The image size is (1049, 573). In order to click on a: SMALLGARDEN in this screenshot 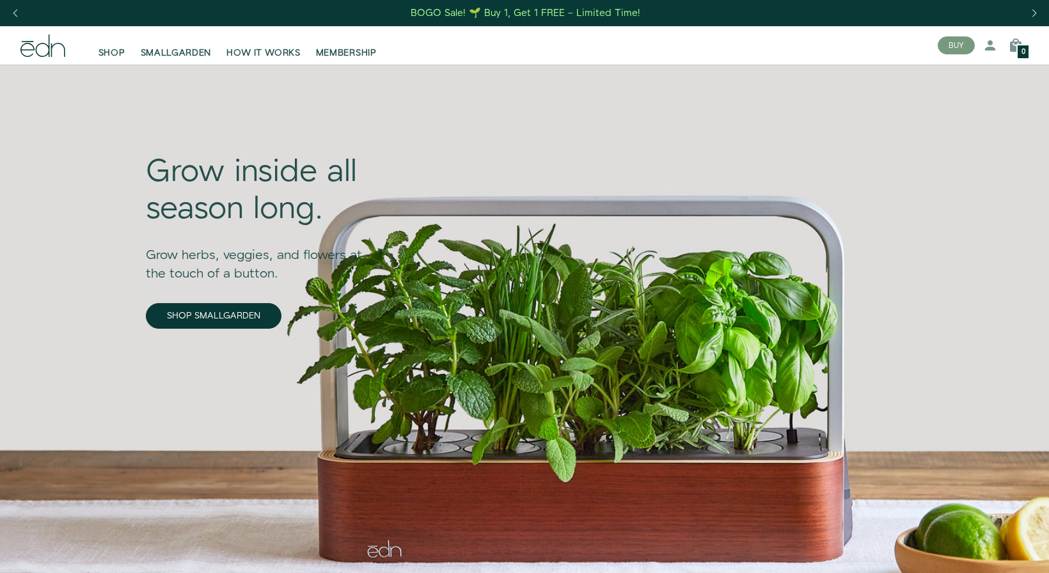, I will do `click(176, 45)`.